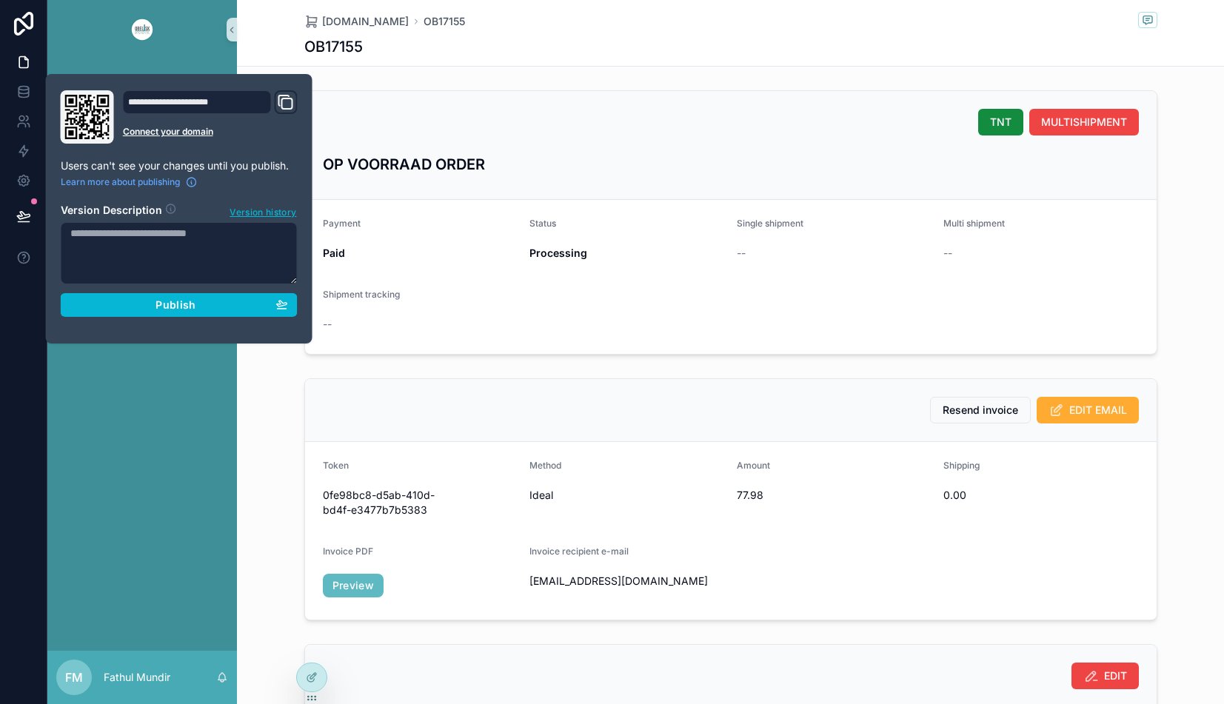  What do you see at coordinates (545, 465) in the screenshot?
I see `span: Method` at bounding box center [545, 465].